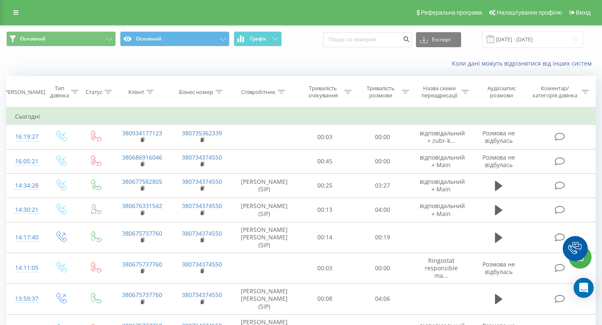  What do you see at coordinates (524, 63) in the screenshot?
I see `a: Коли дані можуть відрізнятися вiд інших систем` at bounding box center [524, 63].